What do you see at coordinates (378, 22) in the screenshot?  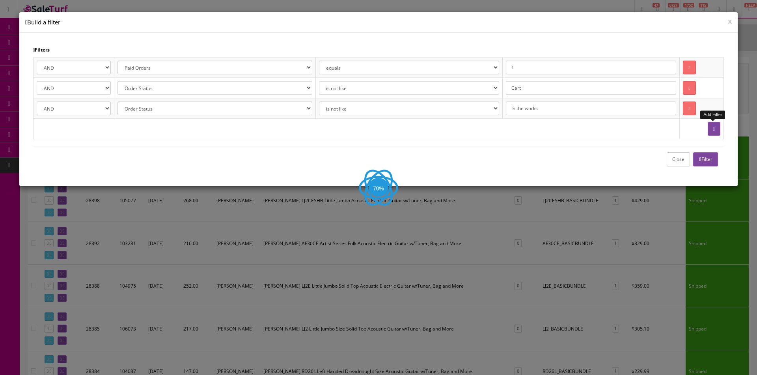 I see `h4: Build a filter` at bounding box center [378, 22].